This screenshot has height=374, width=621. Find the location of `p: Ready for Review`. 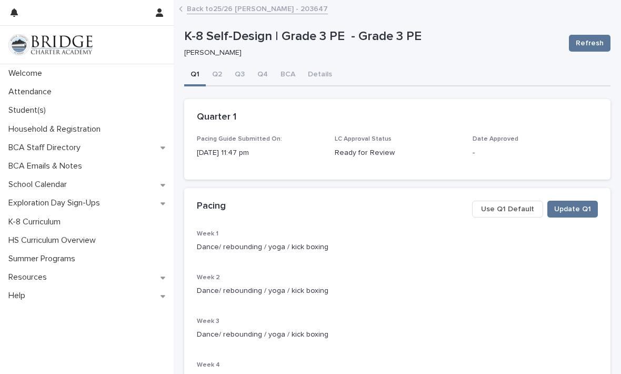

p: Ready for Review is located at coordinates (398, 153).